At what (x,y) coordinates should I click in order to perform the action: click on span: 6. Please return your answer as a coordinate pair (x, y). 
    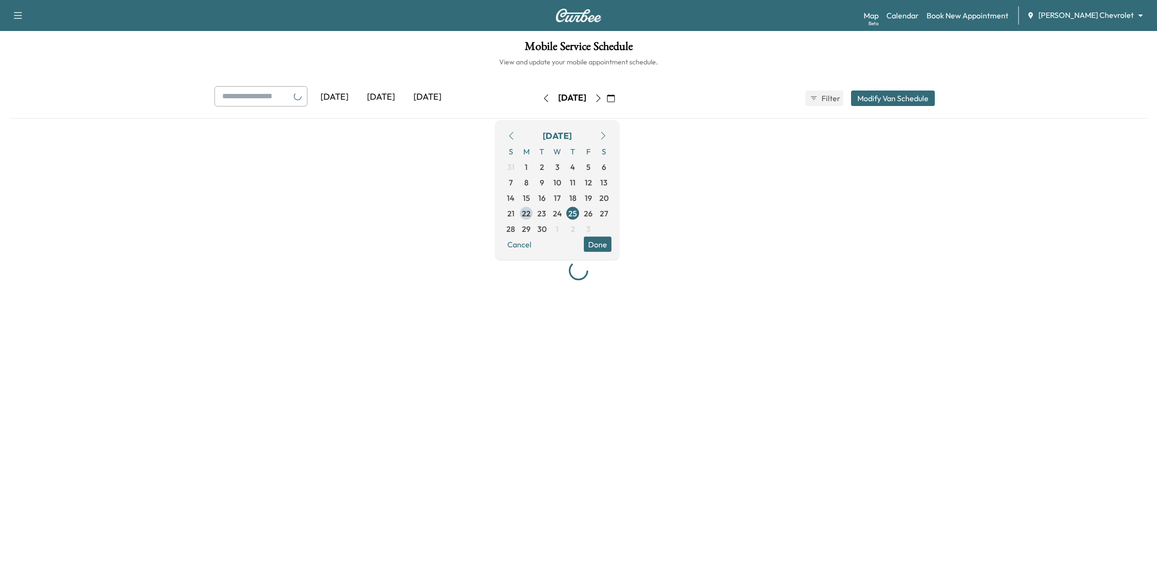
    Looking at the image, I should click on (604, 167).